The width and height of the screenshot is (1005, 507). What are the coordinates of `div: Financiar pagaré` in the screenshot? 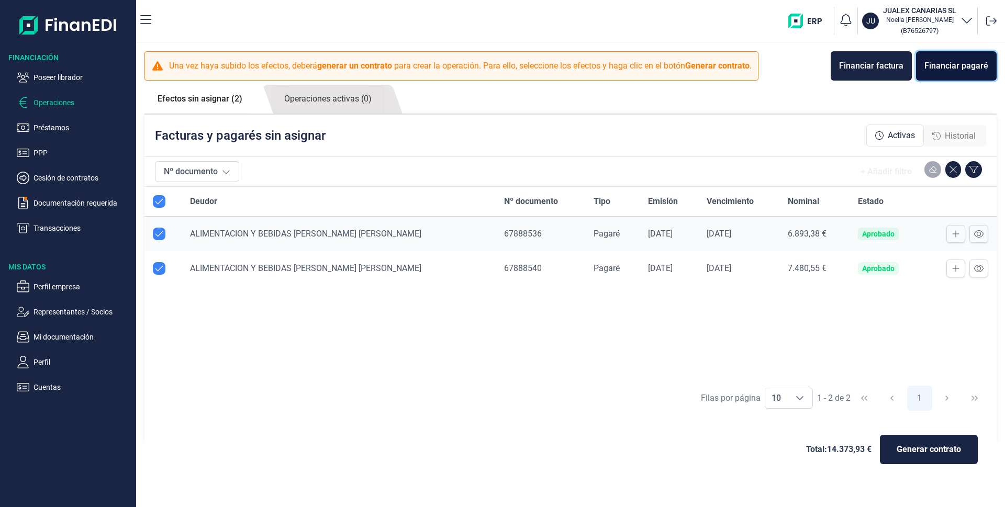 It's located at (957, 66).